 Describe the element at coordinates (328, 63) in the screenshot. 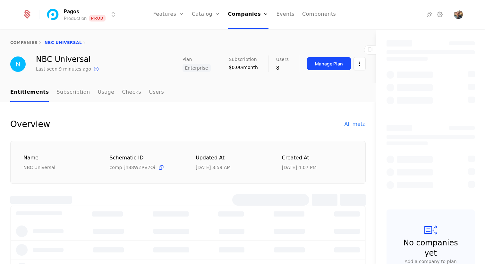

I see `button: Manage Plan` at that location.